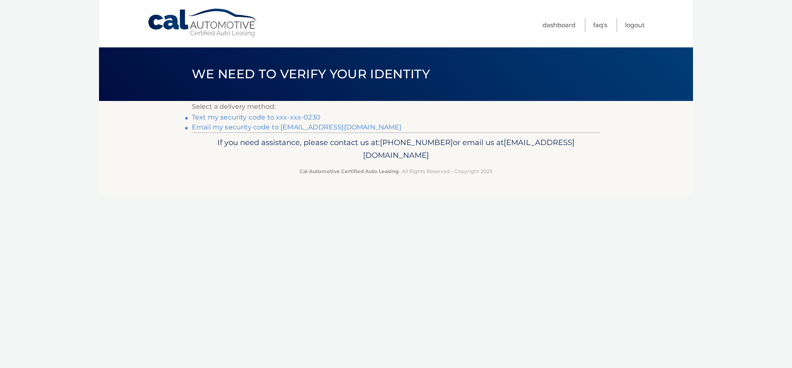 Image resolution: width=792 pixels, height=368 pixels. I want to click on span: We need to verify your identity, so click(310, 74).